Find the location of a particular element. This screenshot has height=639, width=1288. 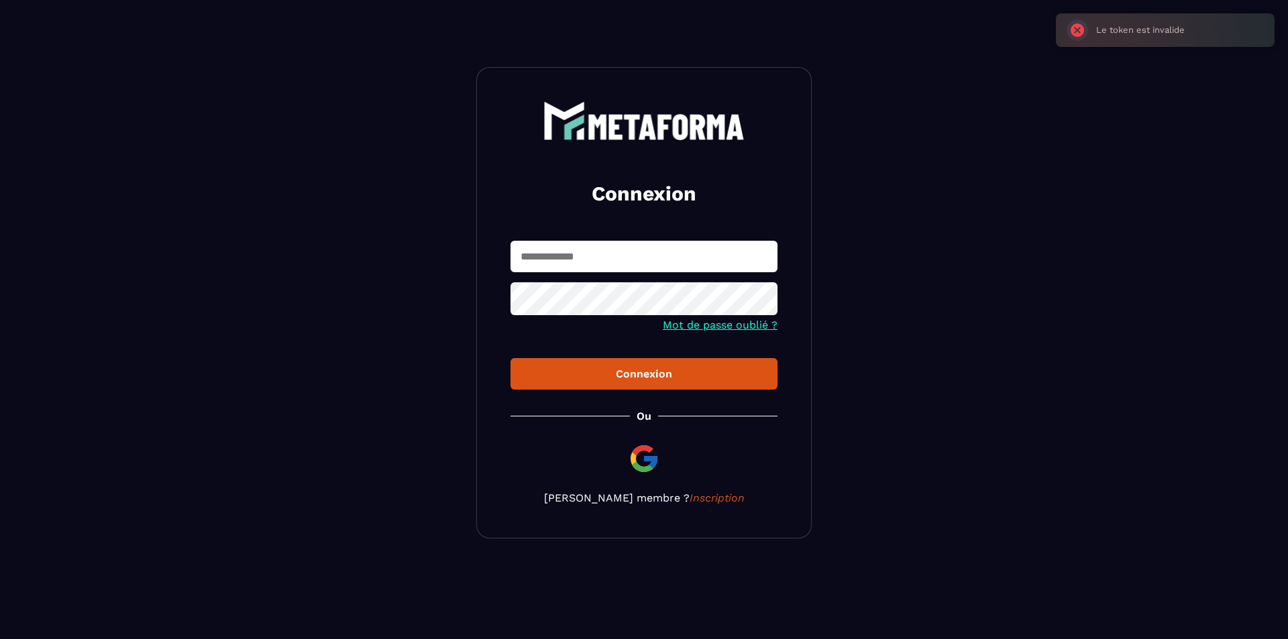

a: Inscription is located at coordinates (717, 498).